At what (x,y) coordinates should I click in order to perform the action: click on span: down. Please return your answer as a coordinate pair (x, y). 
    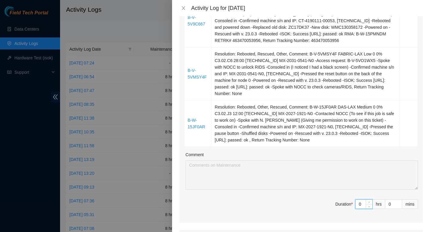
    Looking at the image, I should click on (369, 207).